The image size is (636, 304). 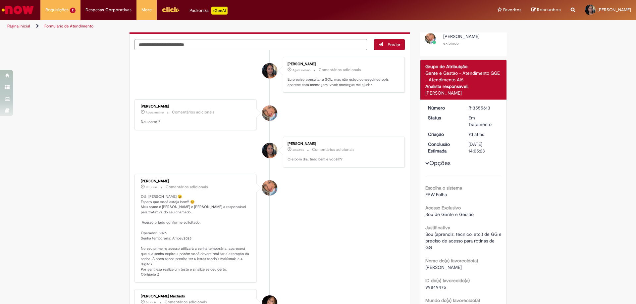 What do you see at coordinates (208, 11) in the screenshot?
I see `div: Padroniza` at bounding box center [208, 11].